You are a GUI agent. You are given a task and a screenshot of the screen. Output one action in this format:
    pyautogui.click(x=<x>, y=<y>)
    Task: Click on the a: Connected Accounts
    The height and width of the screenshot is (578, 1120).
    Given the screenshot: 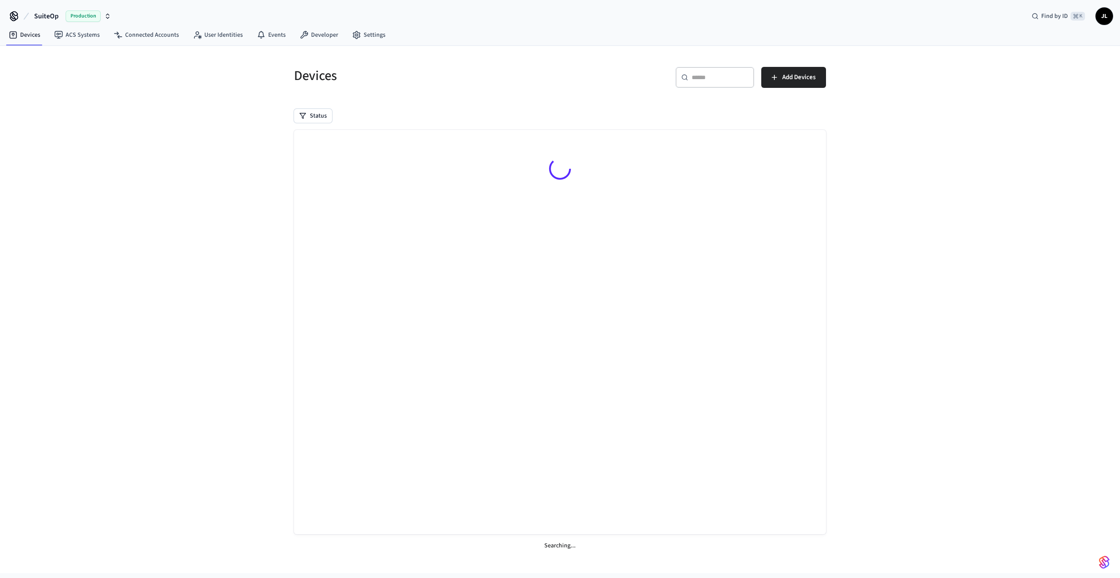 What is the action you would take?
    pyautogui.click(x=146, y=35)
    